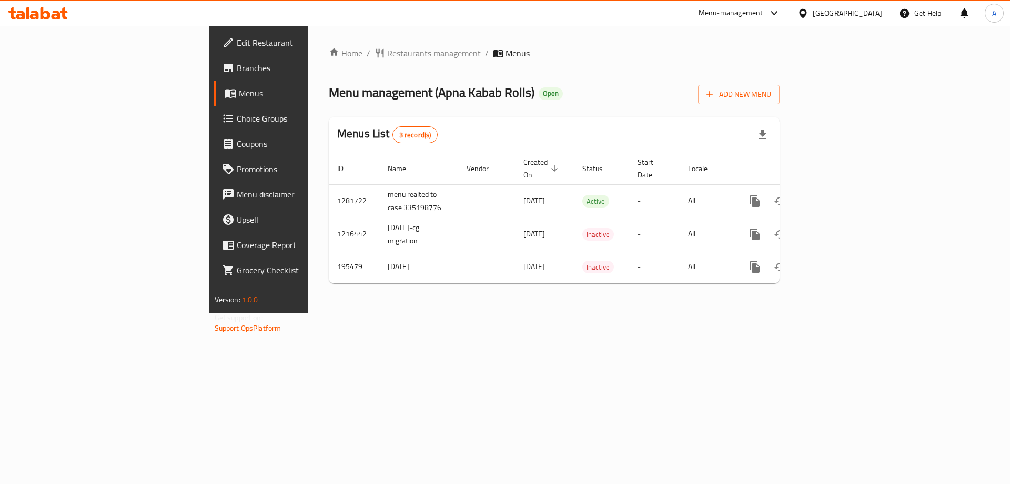  I want to click on span: Menu management ( Apna Kabab Rolls ), so click(431, 92).